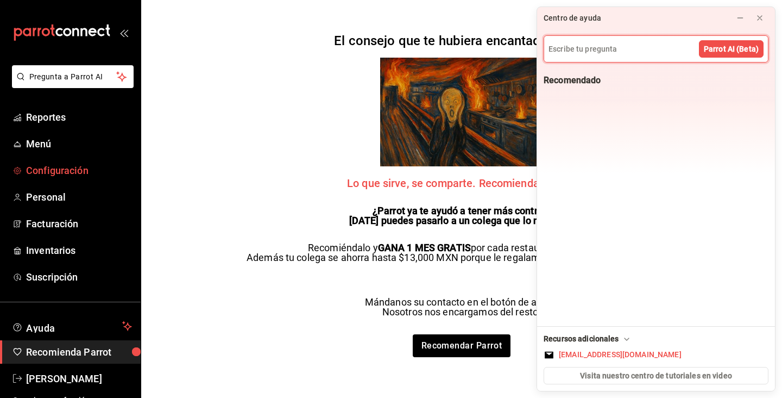  What do you see at coordinates (73, 77) in the screenshot?
I see `span: Pregunta a Parrot AI` at bounding box center [73, 77].